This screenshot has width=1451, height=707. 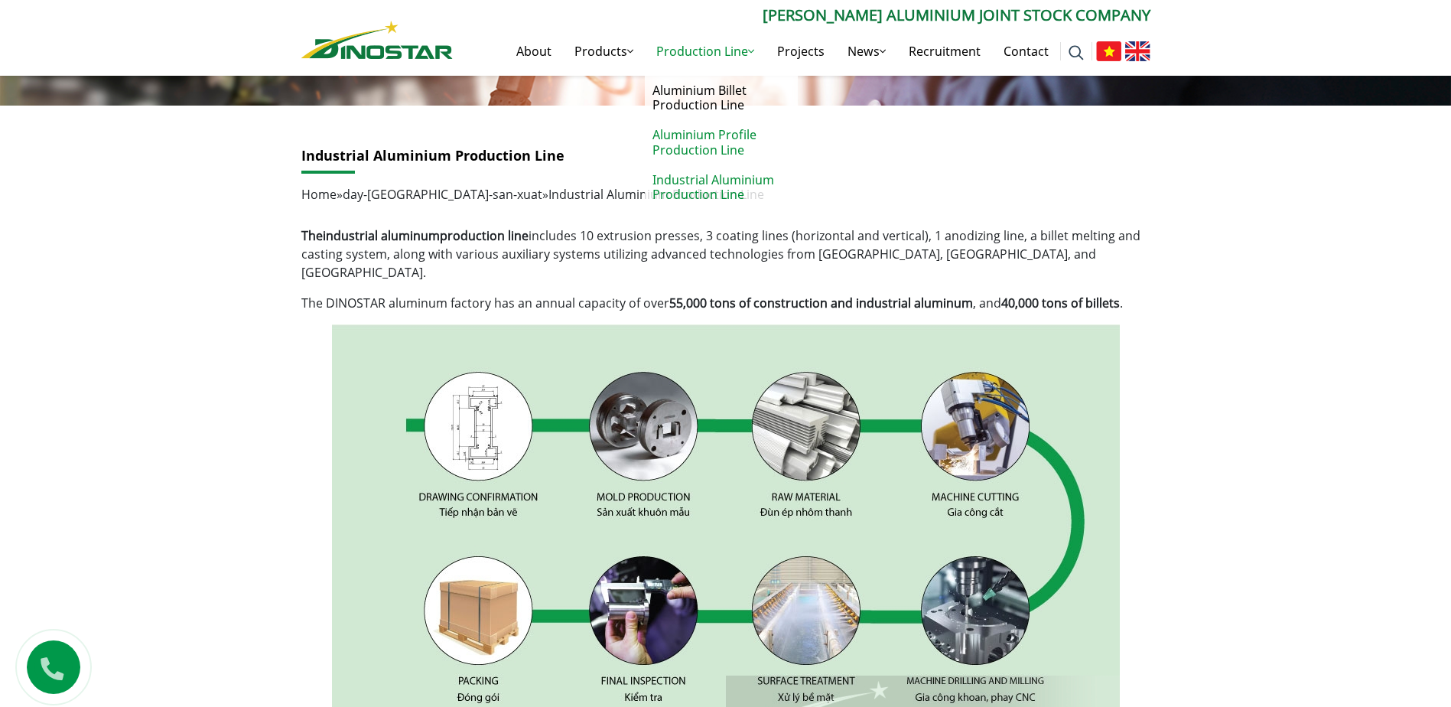 I want to click on a: About, so click(x=534, y=51).